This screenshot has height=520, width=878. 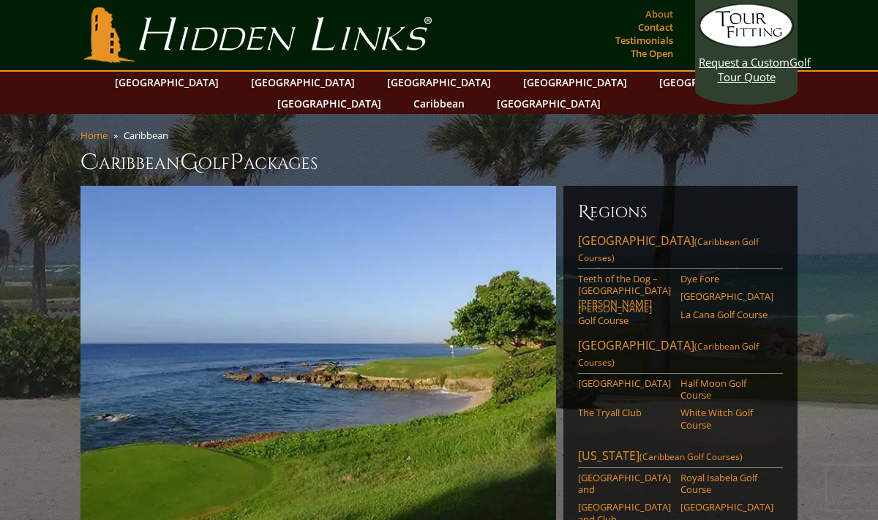 I want to click on a: Caribbean, so click(x=439, y=103).